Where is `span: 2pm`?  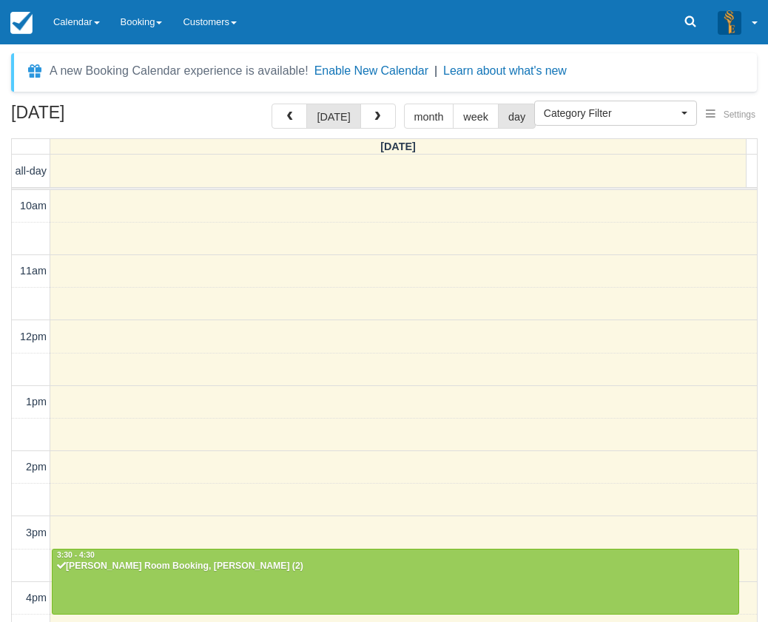
span: 2pm is located at coordinates (36, 467).